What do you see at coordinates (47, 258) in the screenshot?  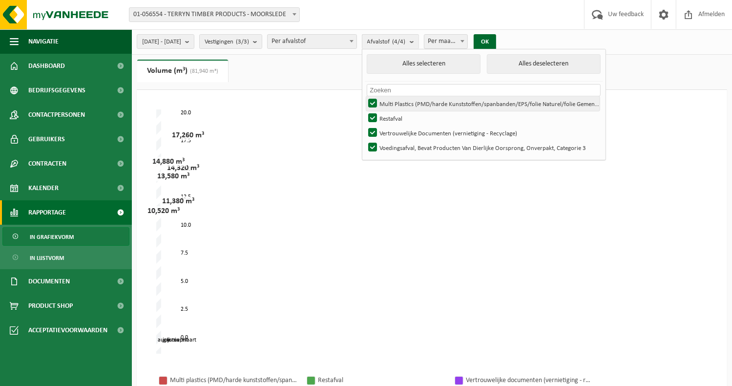 I see `span: In lijstvorm` at bounding box center [47, 258].